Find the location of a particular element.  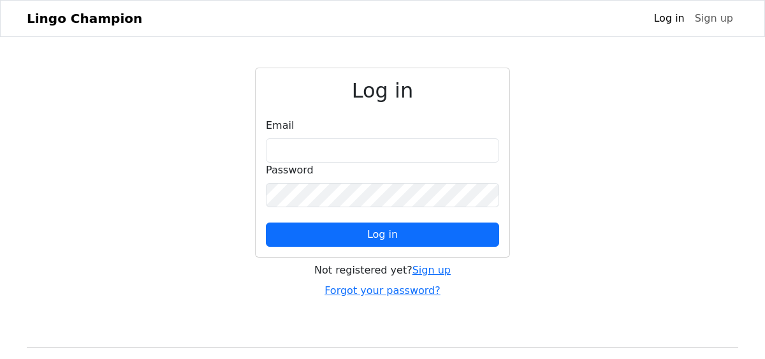

span: Log in is located at coordinates (382, 234).